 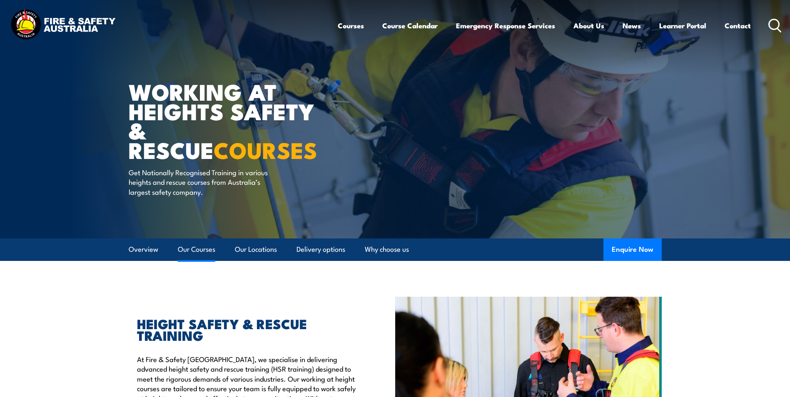 I want to click on h1: WORKING AT HEIGHTS SAFETY & RESCUE, so click(x=232, y=120).